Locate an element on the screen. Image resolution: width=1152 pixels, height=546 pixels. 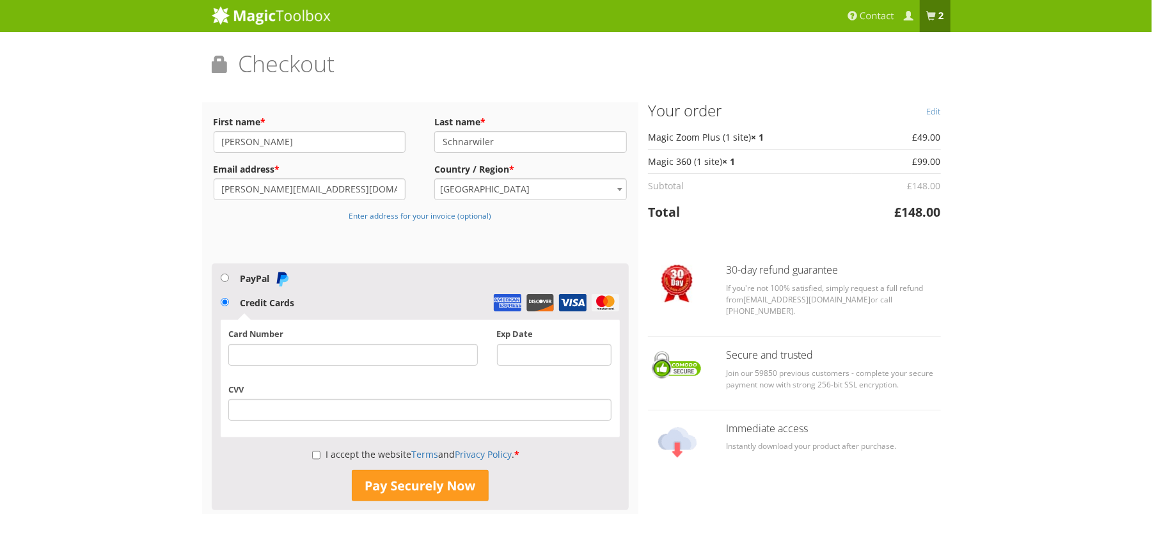
td: Magic 360 (1 site) is located at coordinates (750, 161).